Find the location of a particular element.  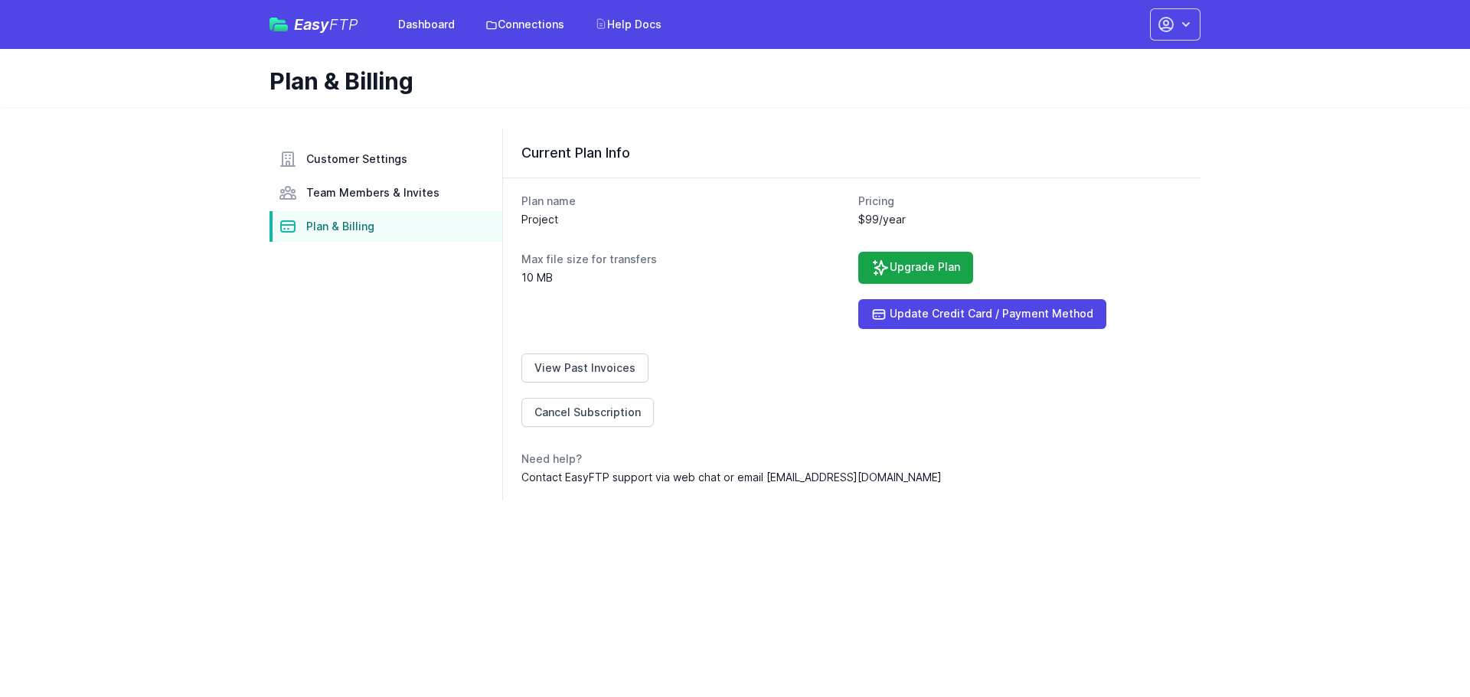

dd: 10 MB is located at coordinates (684, 278).